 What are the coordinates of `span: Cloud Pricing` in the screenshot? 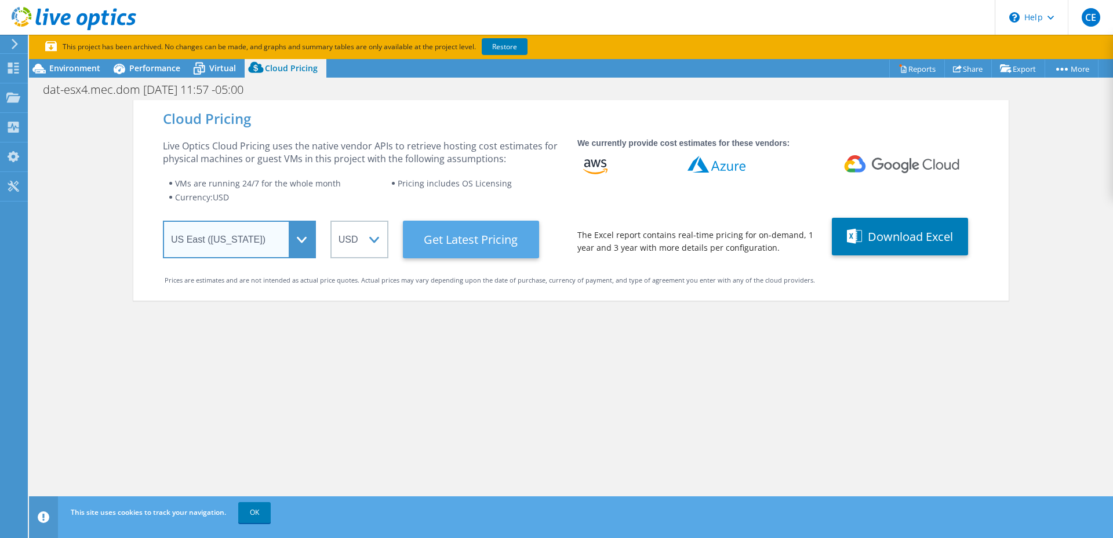 It's located at (291, 68).